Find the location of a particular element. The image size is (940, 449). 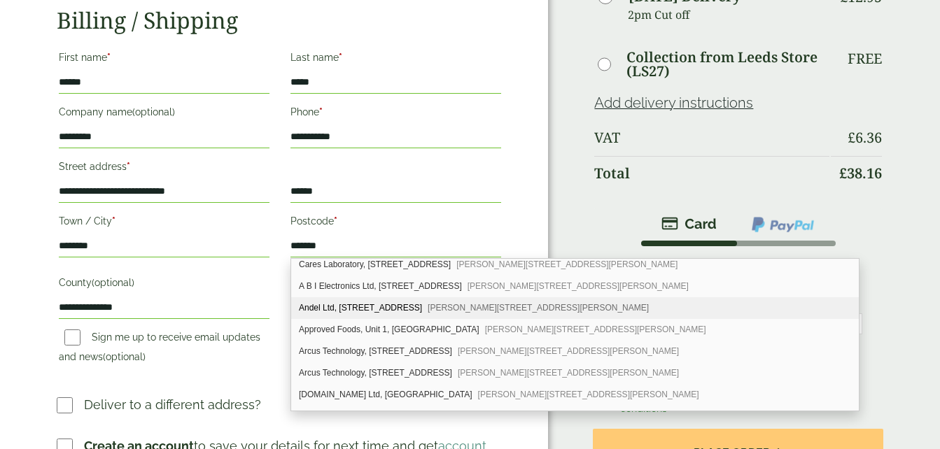

img: stripe.png is located at coordinates (689, 224).